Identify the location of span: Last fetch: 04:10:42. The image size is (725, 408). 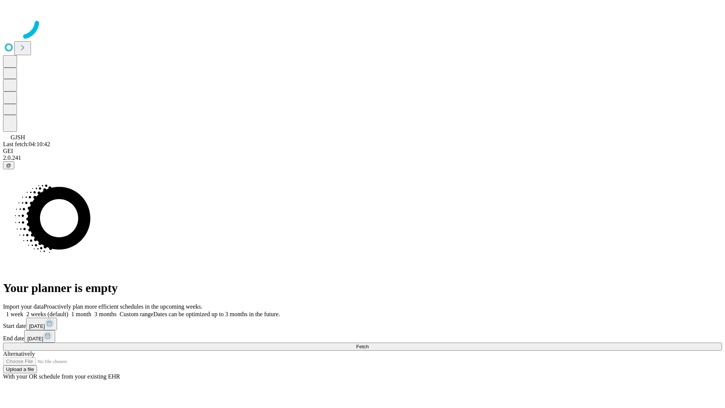
(26, 144).